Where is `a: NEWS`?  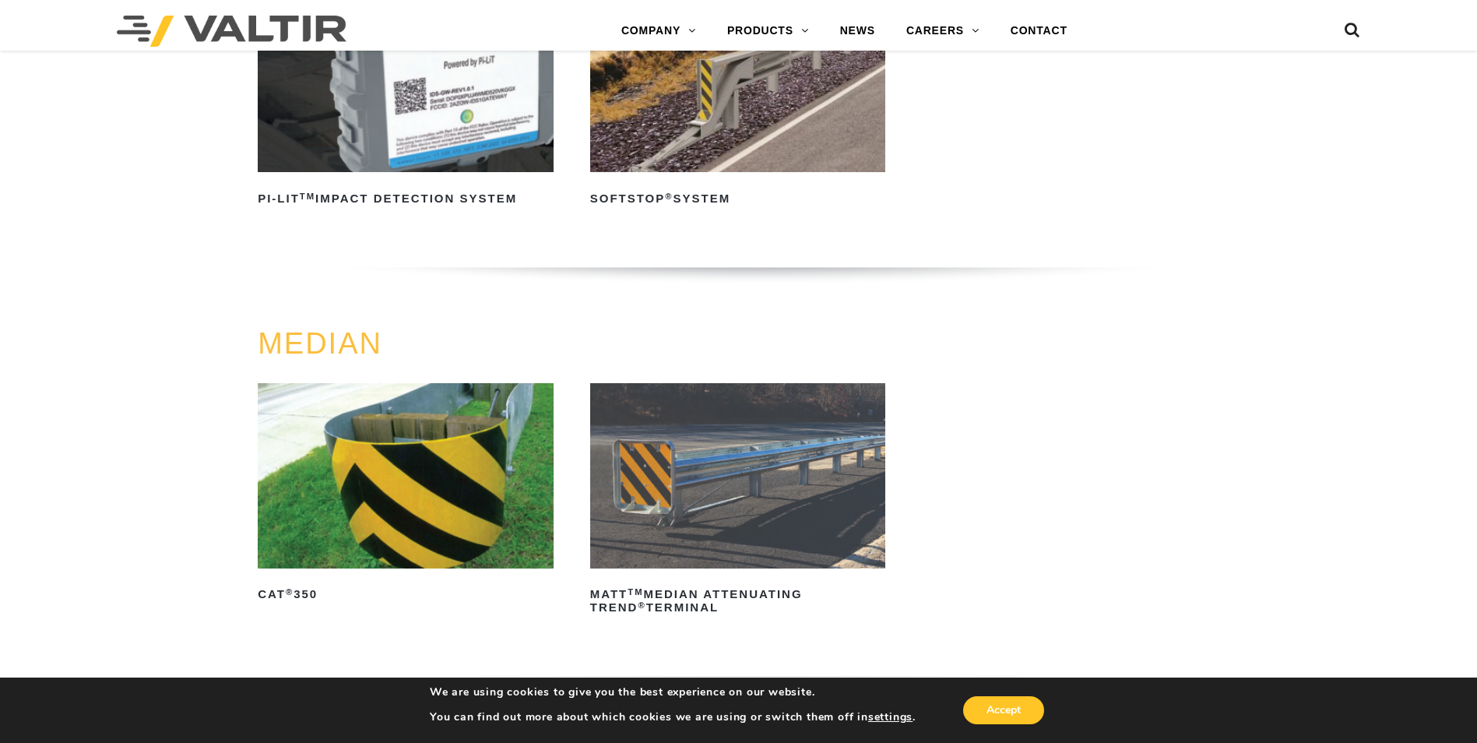
a: NEWS is located at coordinates (858, 31).